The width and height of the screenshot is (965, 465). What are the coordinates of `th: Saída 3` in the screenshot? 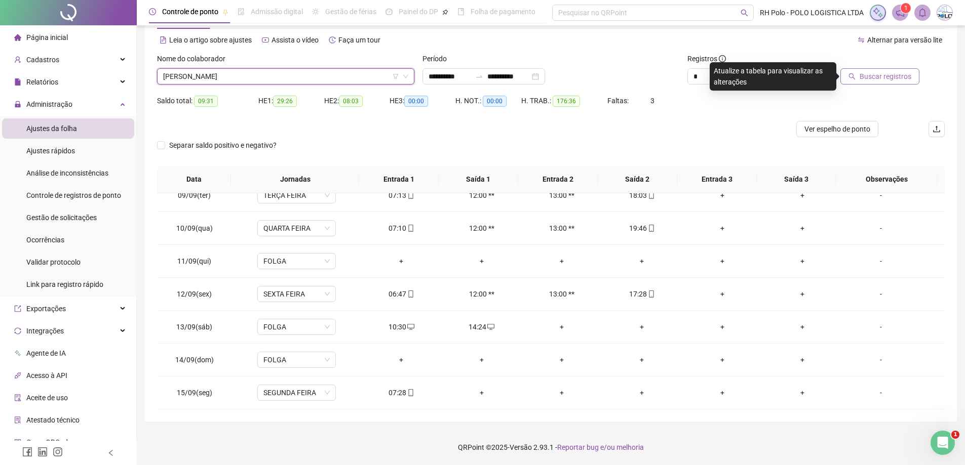 It's located at (796, 179).